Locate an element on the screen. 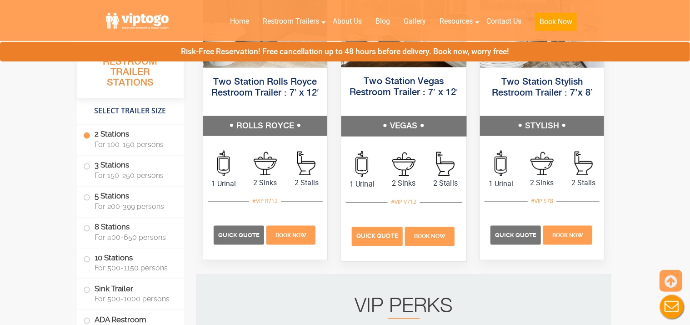  label: Sink Trailer is located at coordinates (130, 293).